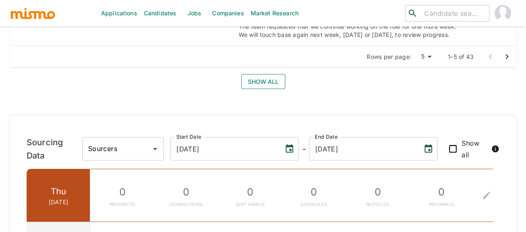 The height and width of the screenshot is (232, 526). What do you see at coordinates (263, 82) in the screenshot?
I see `button: Show all` at bounding box center [263, 82].